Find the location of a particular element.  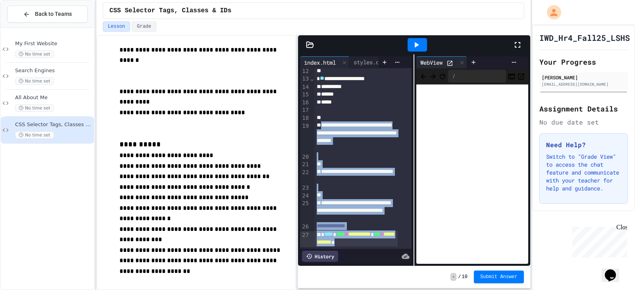

div: History is located at coordinates (320, 256).